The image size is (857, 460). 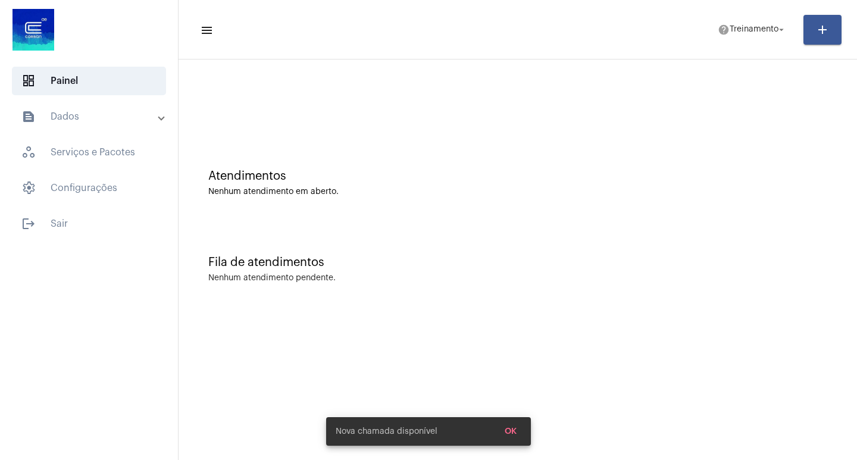 What do you see at coordinates (823, 30) in the screenshot?
I see `mat-icon: add` at bounding box center [823, 30].